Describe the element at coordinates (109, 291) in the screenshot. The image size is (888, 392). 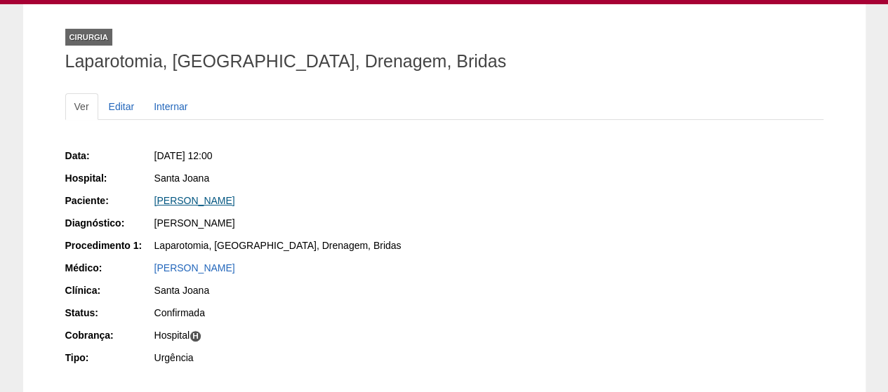
I see `div: Clínica:` at that location.